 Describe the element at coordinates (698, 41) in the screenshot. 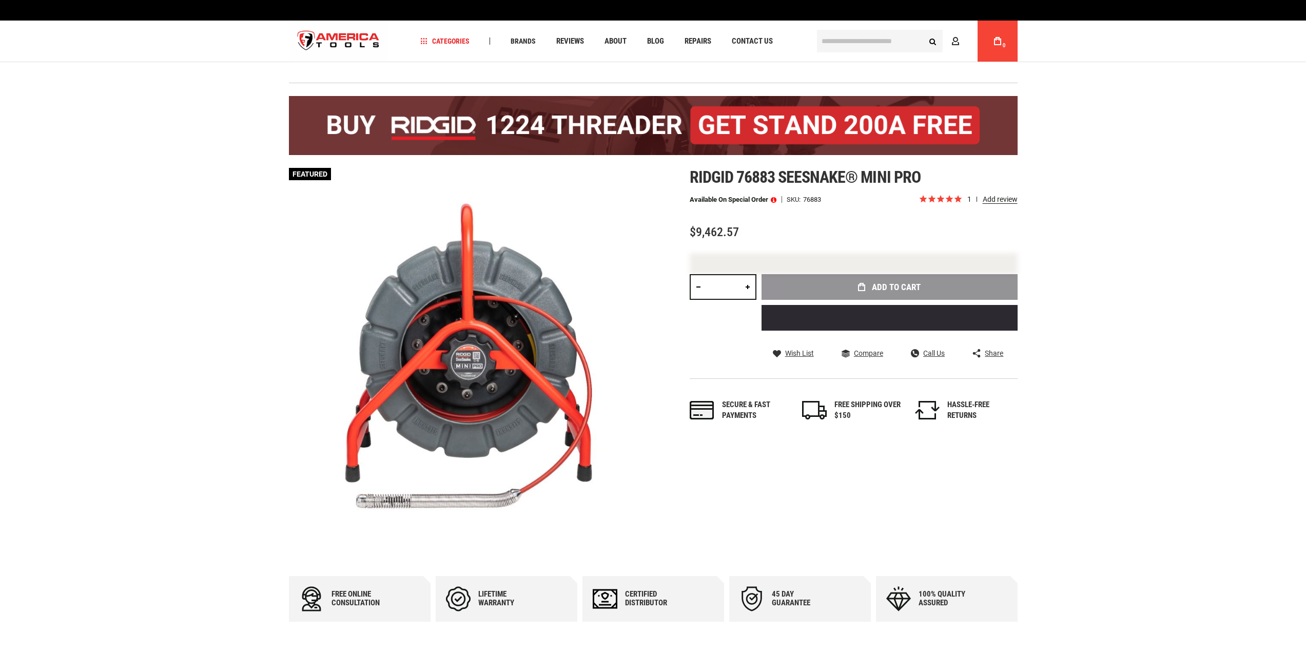

I see `span: Repairs` at that location.